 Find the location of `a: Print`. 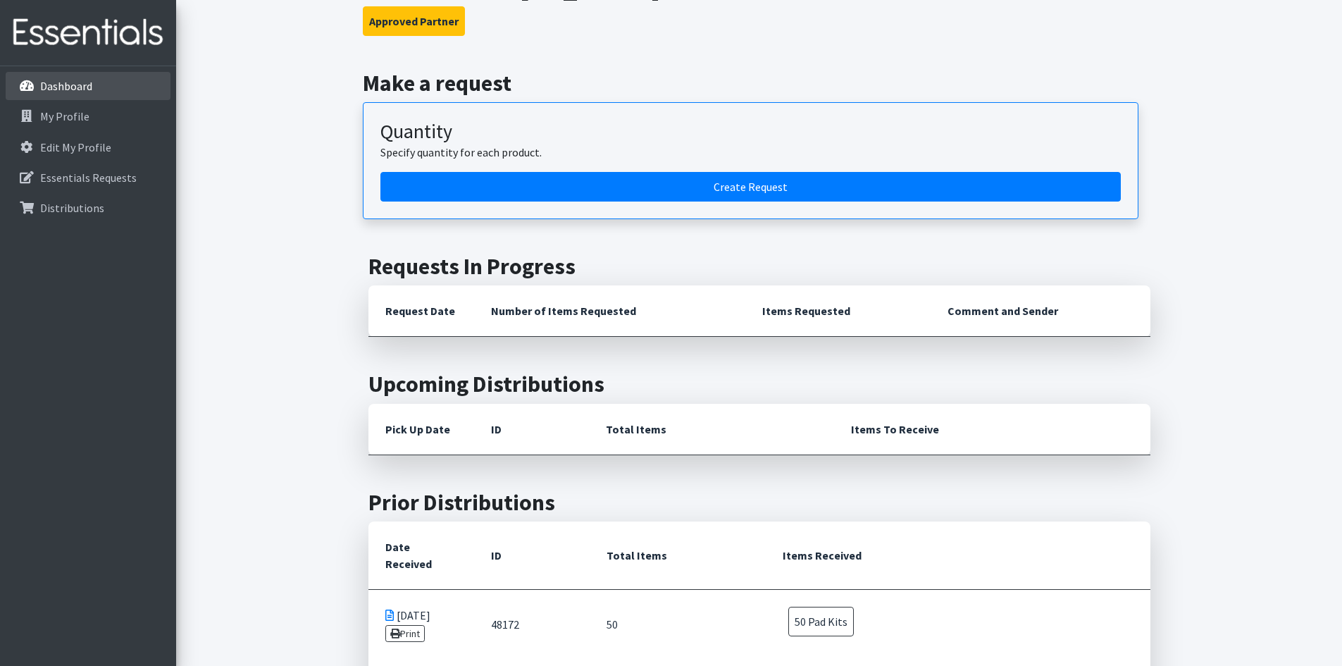

a: Print is located at coordinates (405, 633).